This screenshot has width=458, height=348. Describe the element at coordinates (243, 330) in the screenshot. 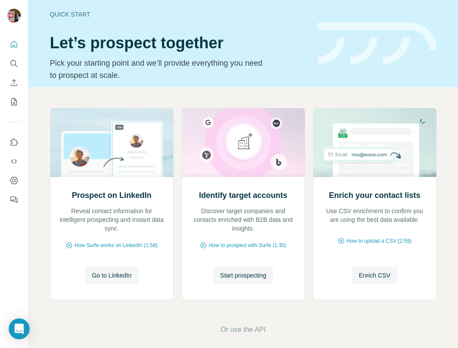

I see `button: Or use the API` at that location.